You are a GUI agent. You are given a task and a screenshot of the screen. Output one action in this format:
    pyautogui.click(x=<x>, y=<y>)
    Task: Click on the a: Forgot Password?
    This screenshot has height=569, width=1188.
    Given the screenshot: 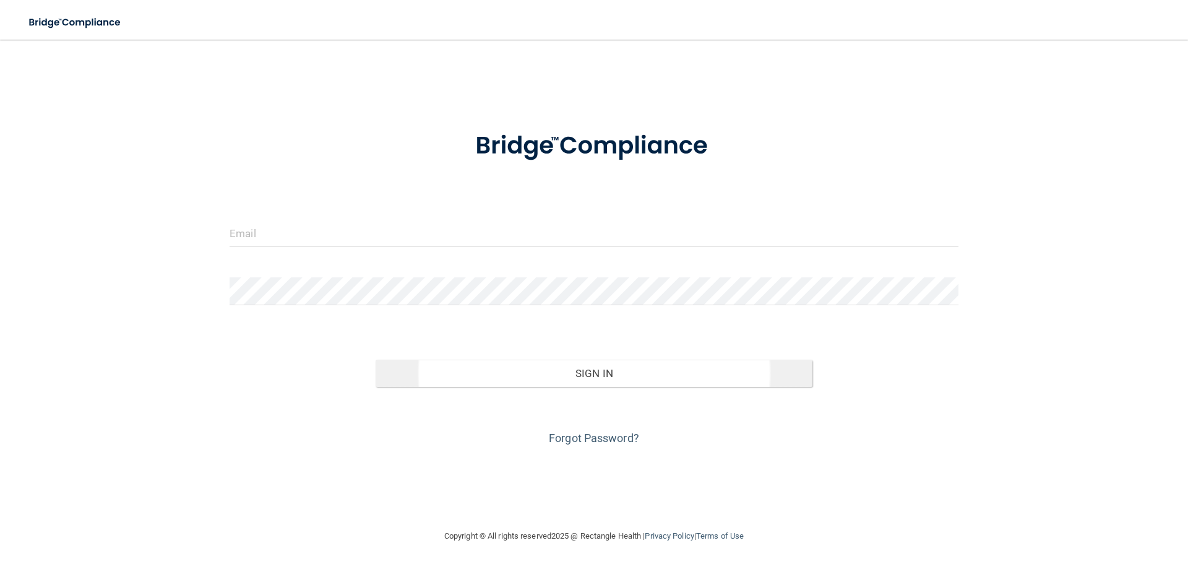 What is the action you would take?
    pyautogui.click(x=594, y=438)
    